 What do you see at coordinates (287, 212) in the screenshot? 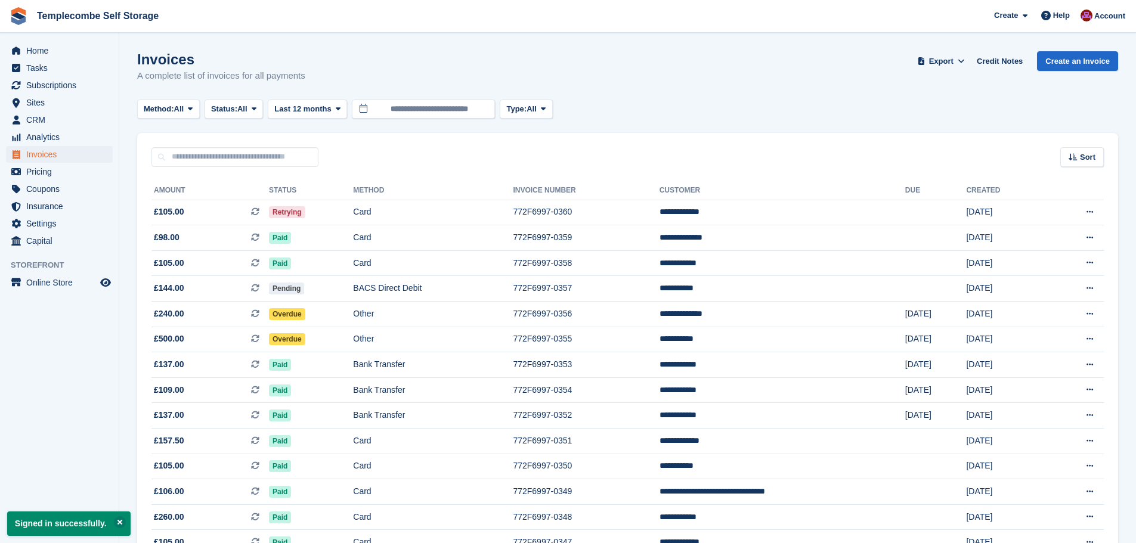
I see `span: Retrying` at bounding box center [287, 212].